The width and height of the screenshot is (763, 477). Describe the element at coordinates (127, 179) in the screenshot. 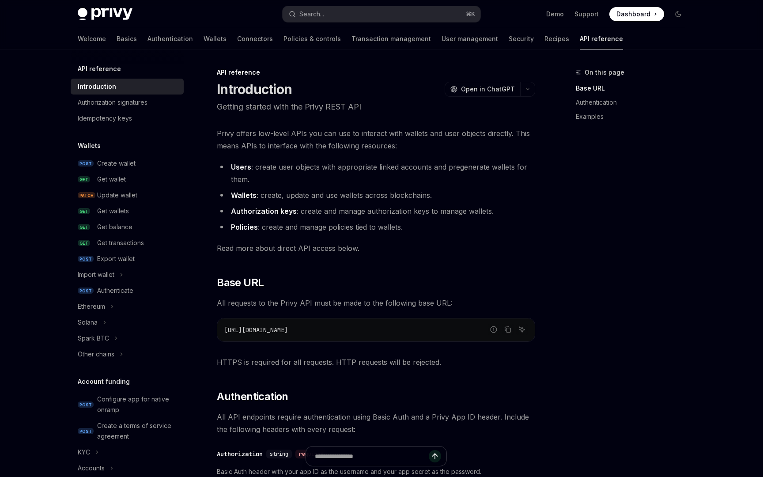

I see `a: GETGet wallet` at that location.